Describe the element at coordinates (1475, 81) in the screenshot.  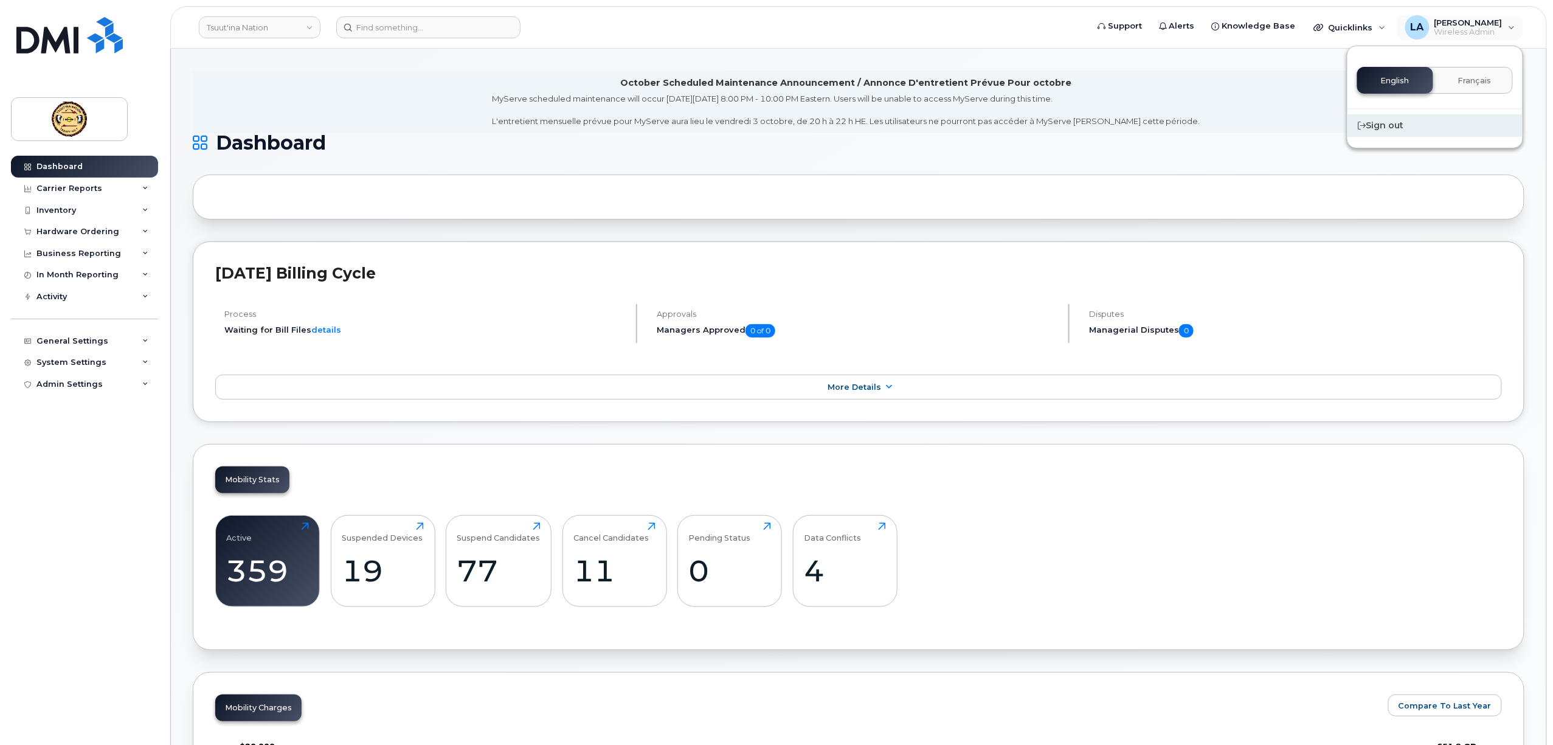
I see `span: Français` at that location.